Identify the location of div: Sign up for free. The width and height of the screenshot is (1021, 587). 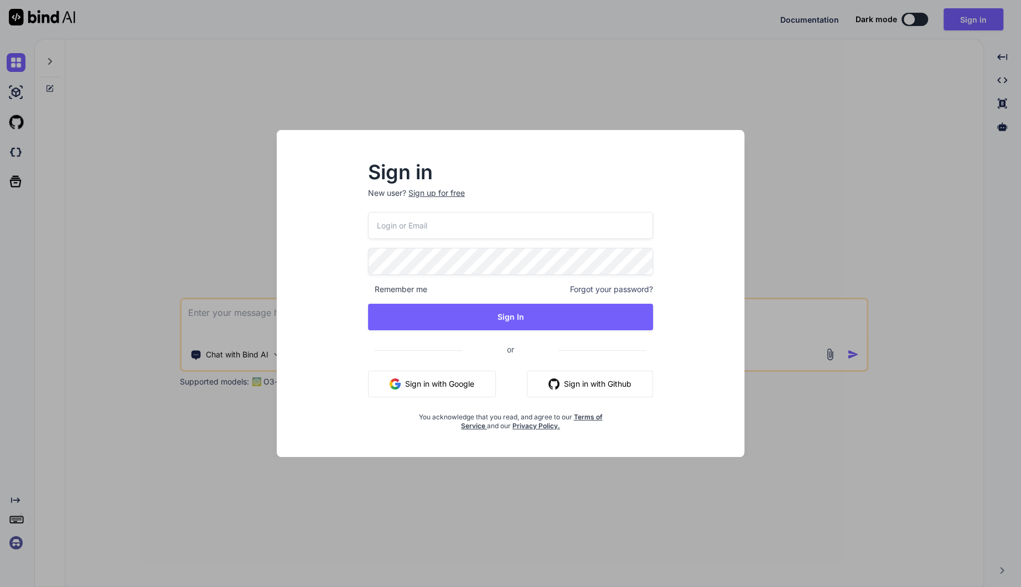
(437, 193).